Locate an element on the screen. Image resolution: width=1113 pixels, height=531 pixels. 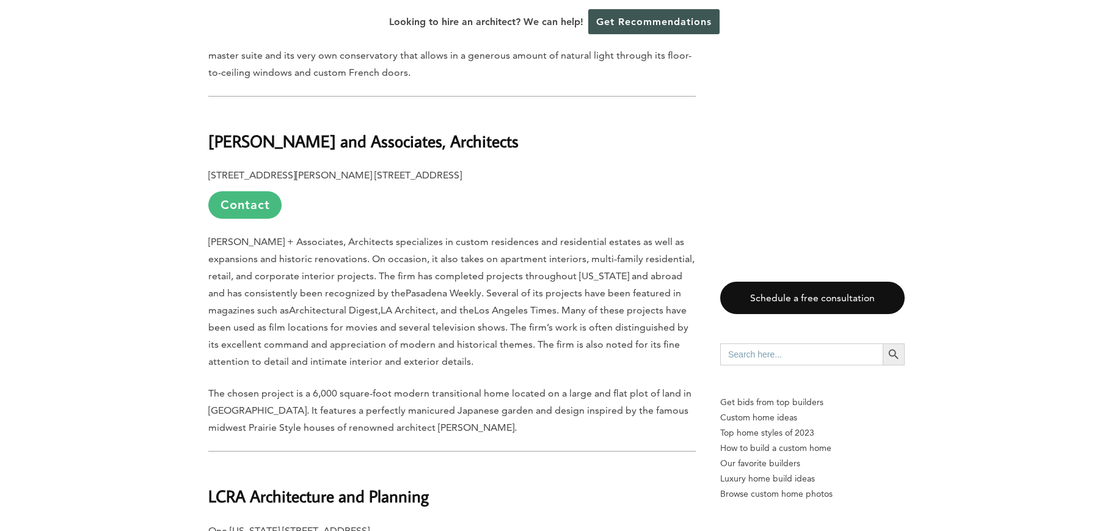
p: Luxury home build ideas is located at coordinates (813, 478).